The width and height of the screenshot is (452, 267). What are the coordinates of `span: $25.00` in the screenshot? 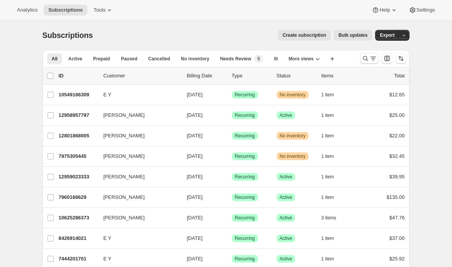 It's located at (397, 115).